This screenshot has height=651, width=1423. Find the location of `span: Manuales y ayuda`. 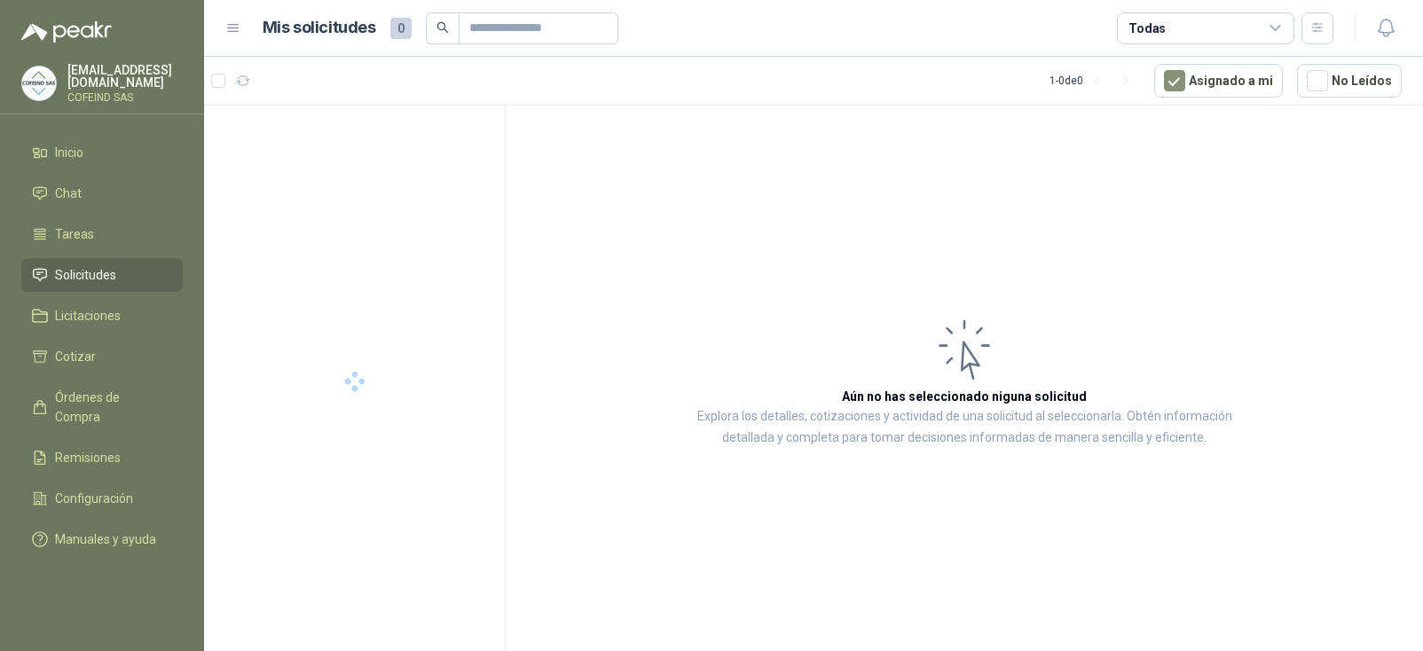

span: Manuales y ayuda is located at coordinates (106, 539).